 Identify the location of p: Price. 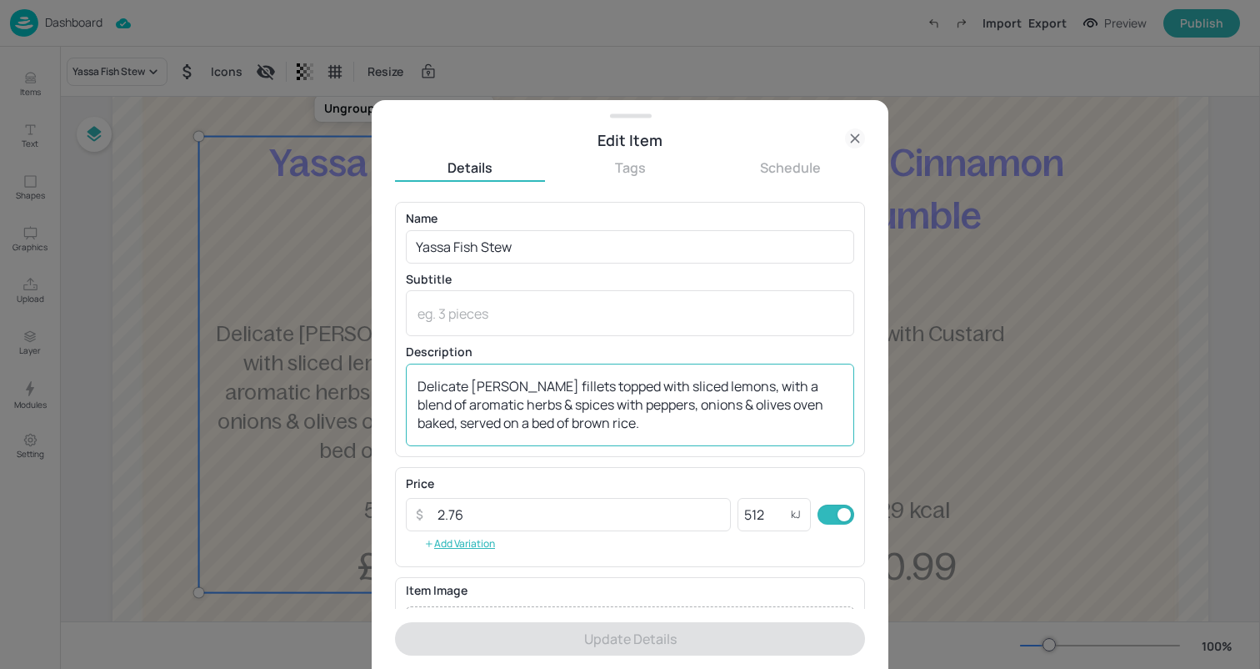
(420, 484).